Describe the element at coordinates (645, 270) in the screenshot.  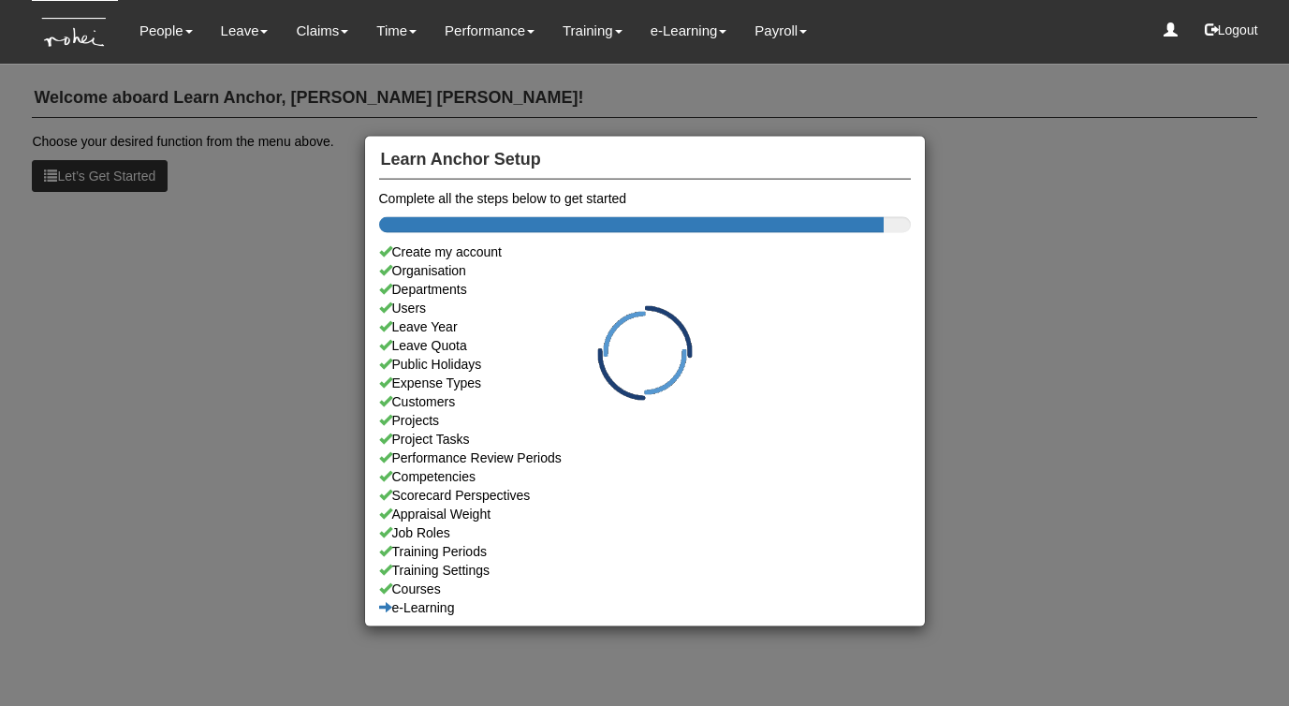
I see `a: Organisation` at that location.